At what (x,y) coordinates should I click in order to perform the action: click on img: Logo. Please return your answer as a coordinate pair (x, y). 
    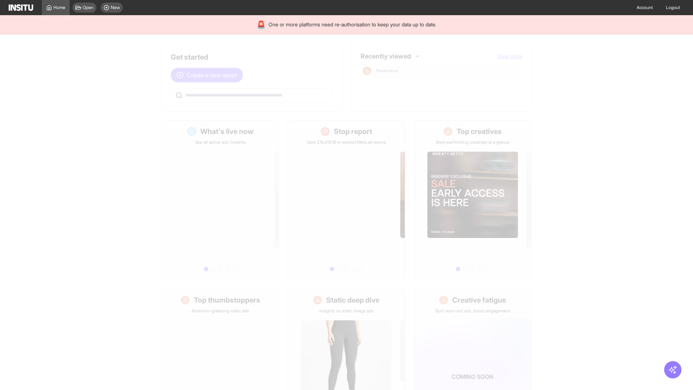
    Looking at the image, I should click on (21, 8).